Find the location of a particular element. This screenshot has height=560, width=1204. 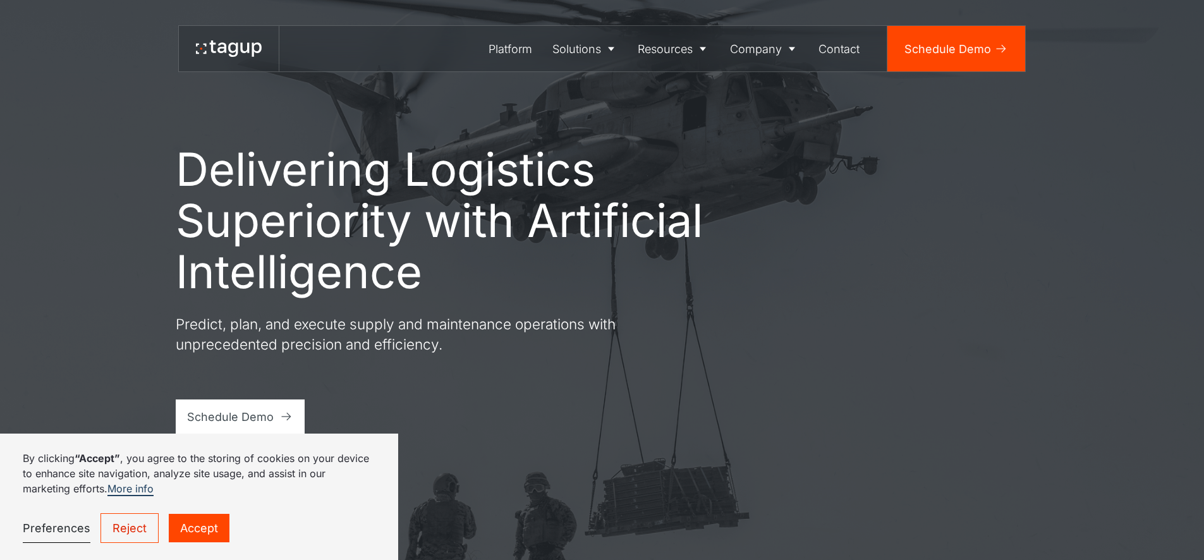

div: Platform is located at coordinates (510, 49).